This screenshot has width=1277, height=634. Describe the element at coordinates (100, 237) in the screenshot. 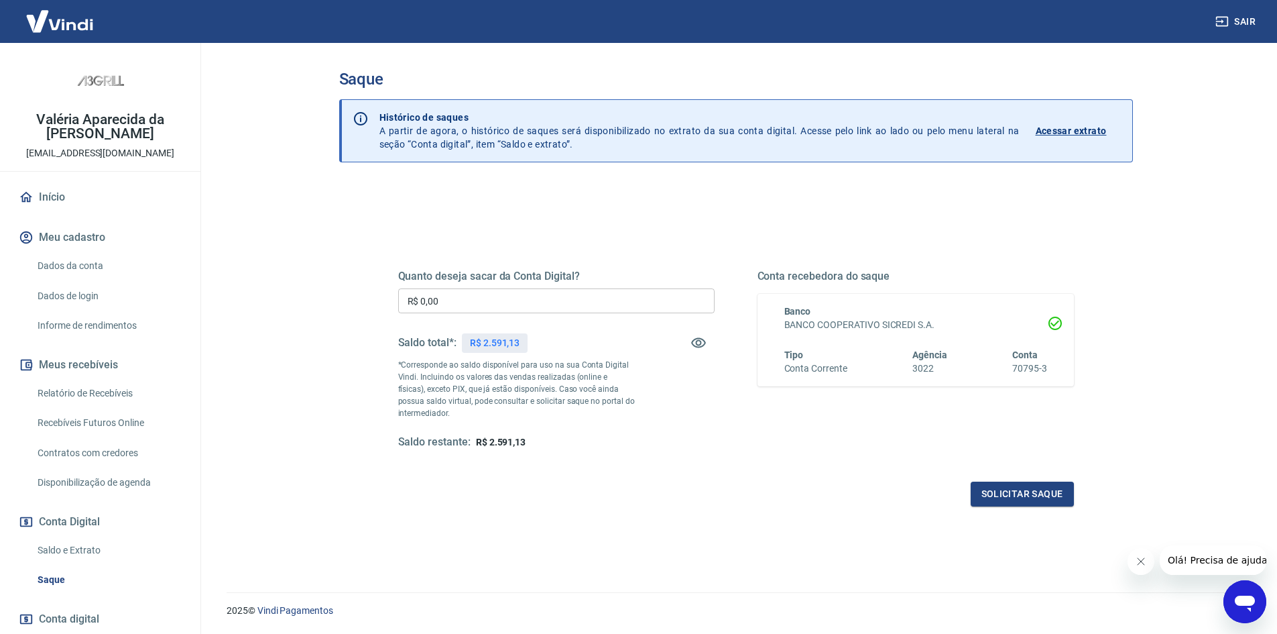

I see `button: Meu cadastro` at that location.